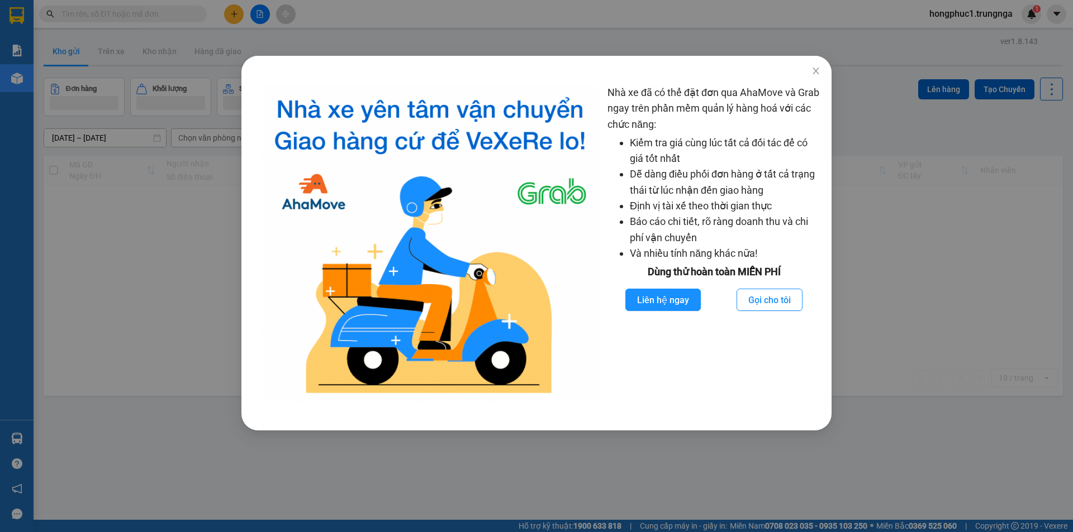  Describe the element at coordinates (663, 300) in the screenshot. I see `button: Liên hệ ngay` at that location.